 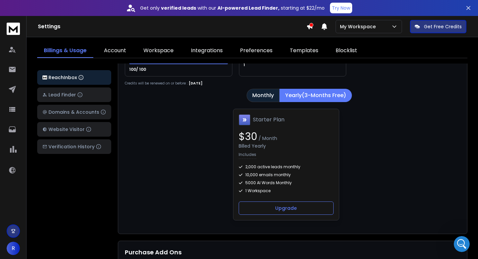 I want to click on div: 5000 AI Words Monthly, so click(x=286, y=183).